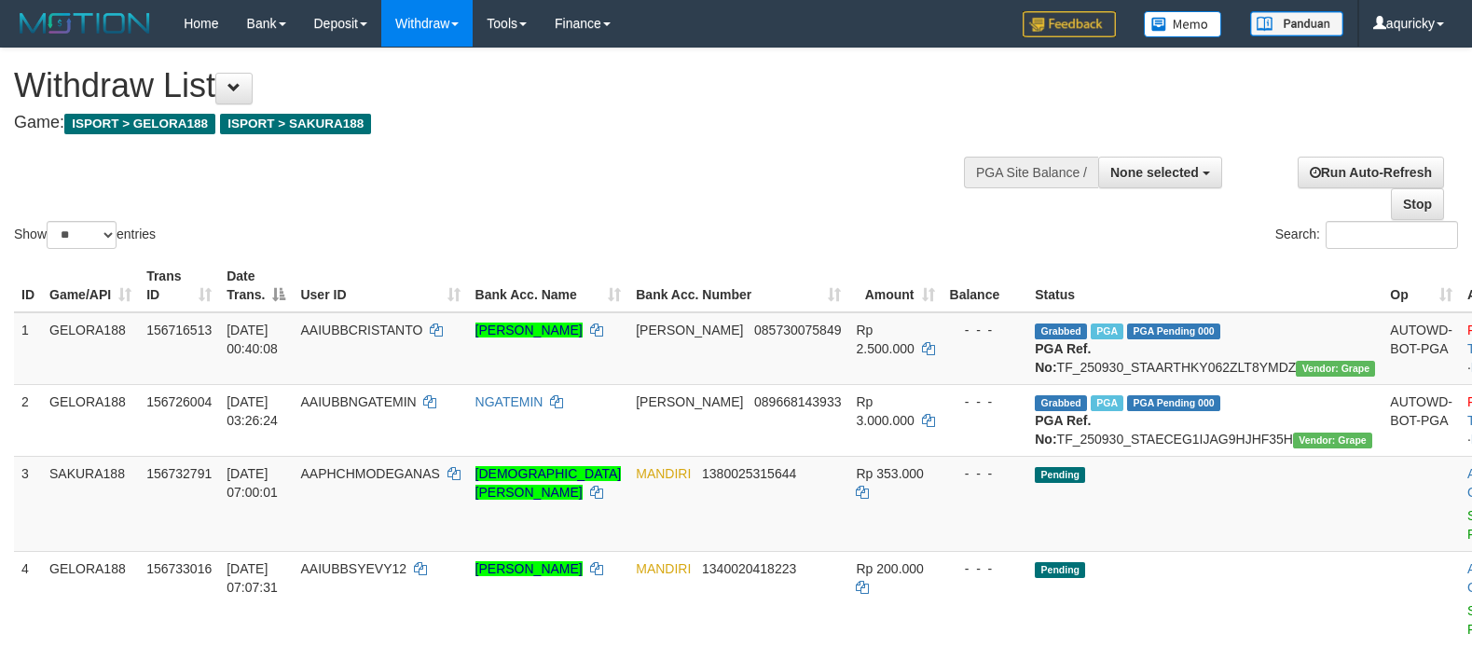  What do you see at coordinates (749, 569) in the screenshot?
I see `span: Copy 1340020418223 to clipboard` at bounding box center [749, 569].